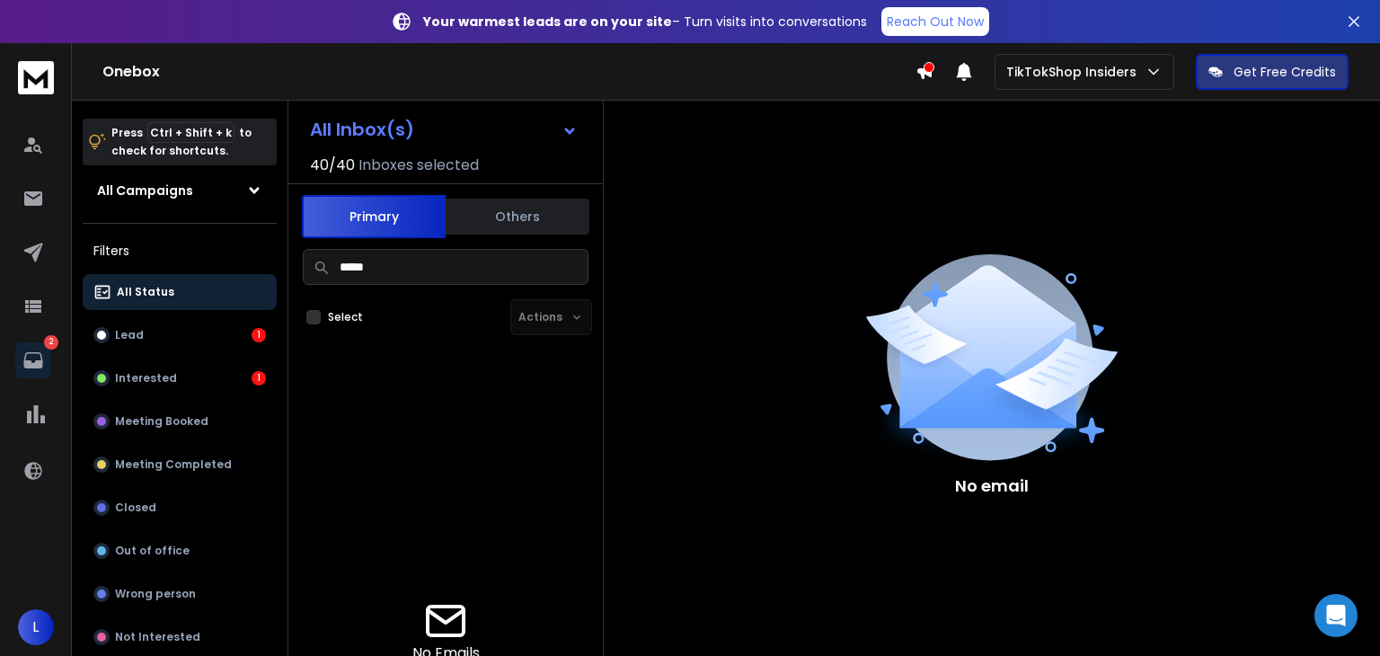 This screenshot has height=656, width=1380. What do you see at coordinates (155, 594) in the screenshot?
I see `p: Wrong person` at bounding box center [155, 594].